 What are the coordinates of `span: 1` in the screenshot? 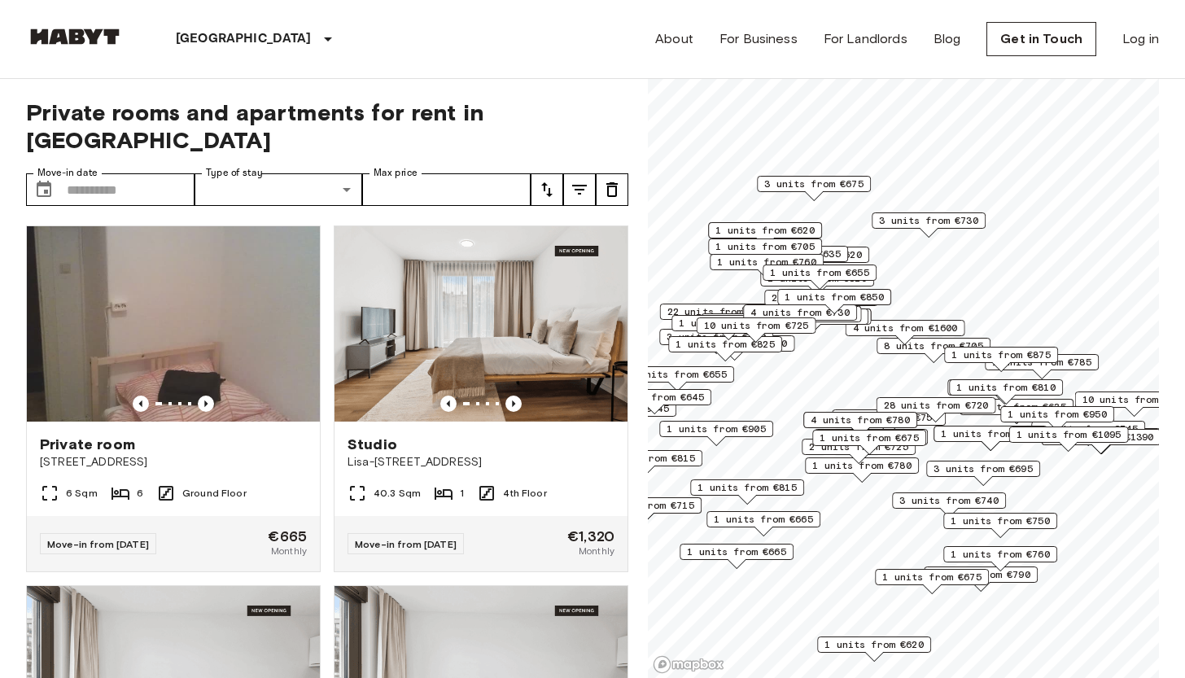 It's located at (461, 493).